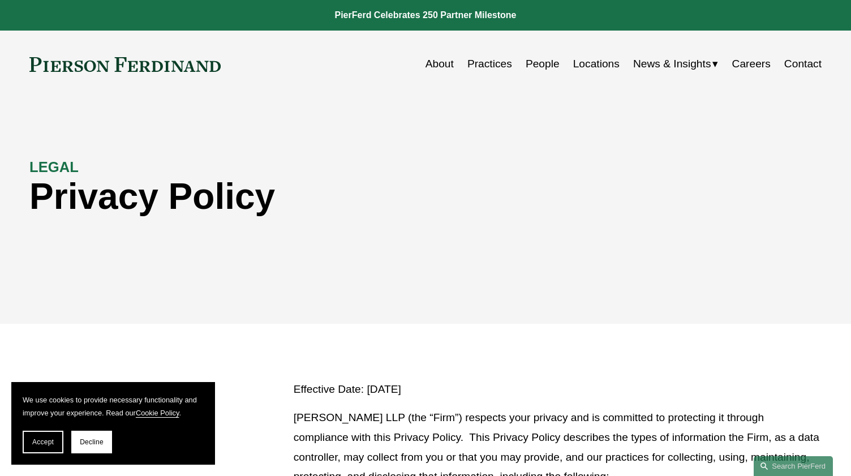 This screenshot has height=476, width=851. What do you see at coordinates (793, 466) in the screenshot?
I see `a: Search this site` at bounding box center [793, 466].